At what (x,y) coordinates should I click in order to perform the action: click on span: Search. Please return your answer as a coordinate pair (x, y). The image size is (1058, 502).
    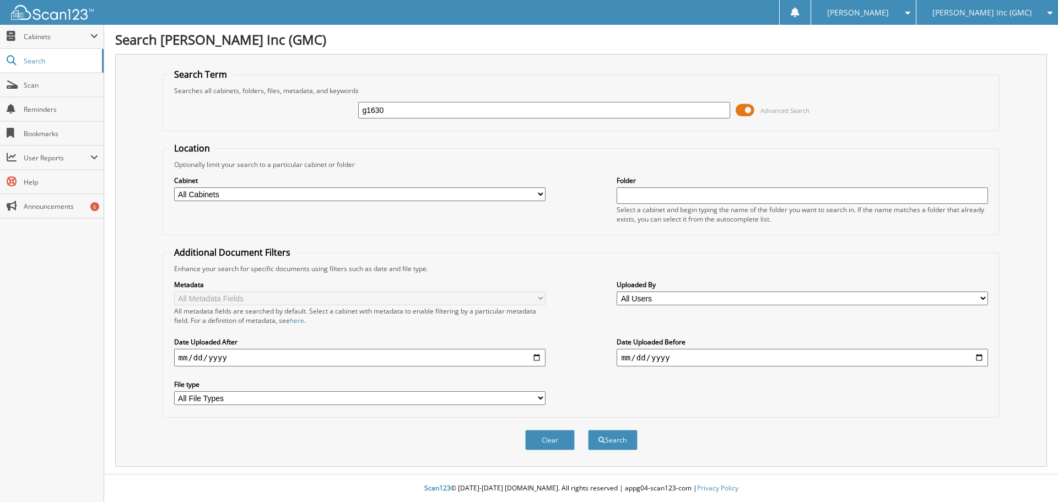
    Looking at the image, I should click on (60, 61).